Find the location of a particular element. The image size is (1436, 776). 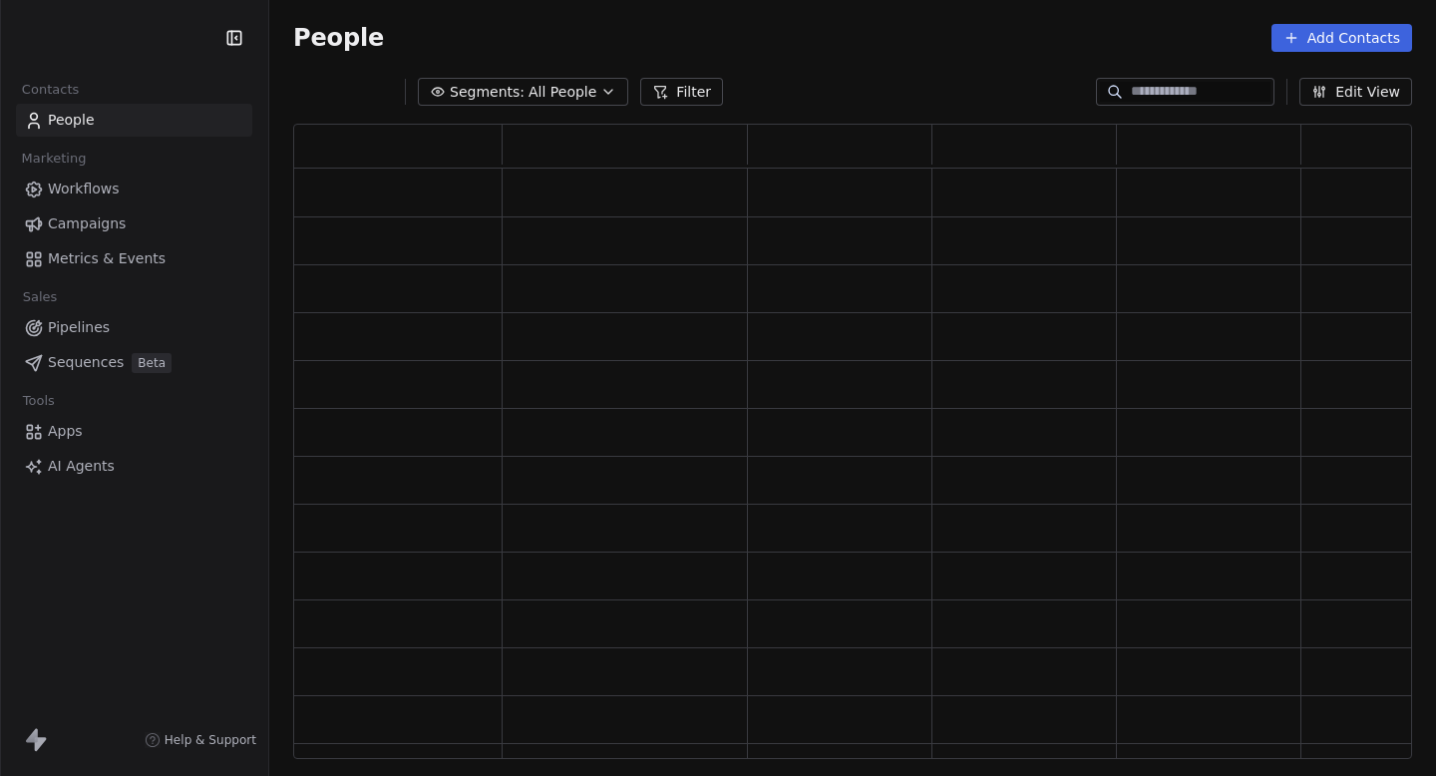

span: Campaigns is located at coordinates (87, 223).